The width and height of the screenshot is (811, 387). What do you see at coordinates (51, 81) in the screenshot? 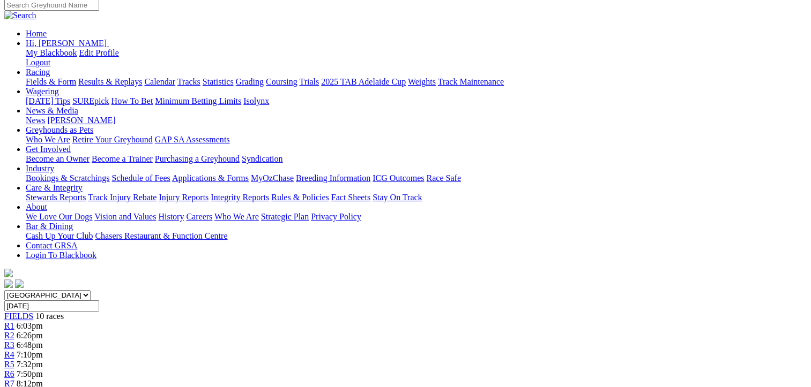
I see `a: Fields & Form` at bounding box center [51, 81].